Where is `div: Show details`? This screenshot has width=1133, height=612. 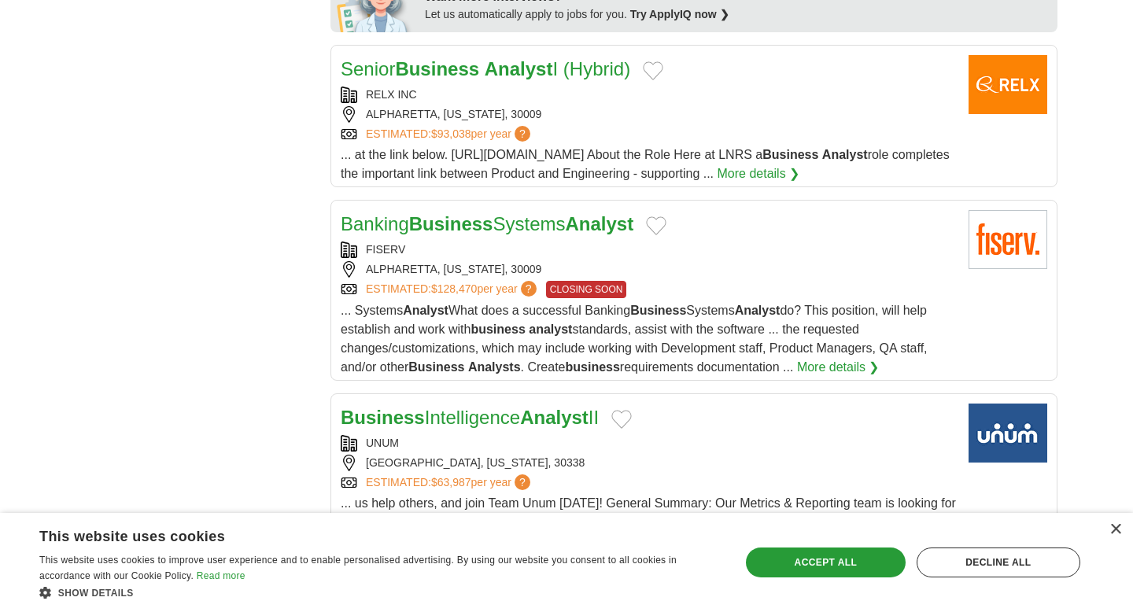
div: Show details is located at coordinates (379, 592).